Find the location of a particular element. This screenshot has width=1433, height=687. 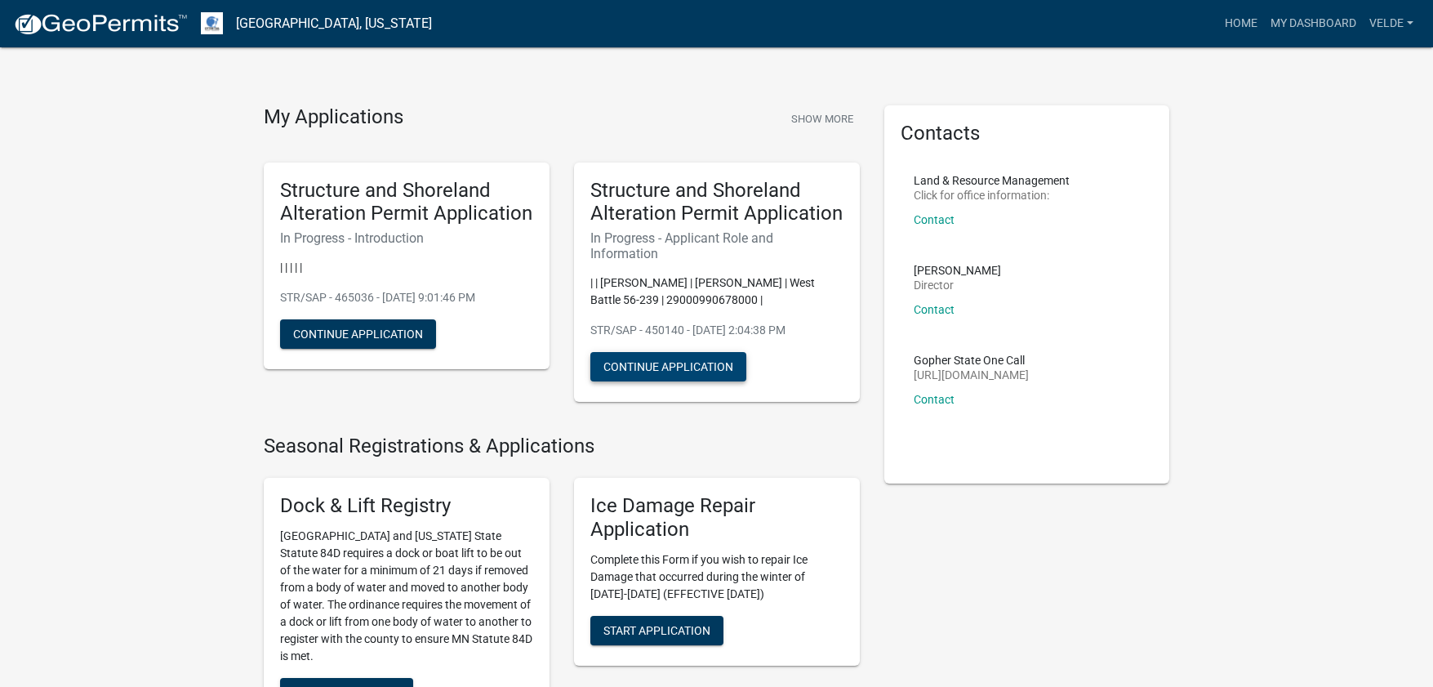

a: Home is located at coordinates (1241, 24).